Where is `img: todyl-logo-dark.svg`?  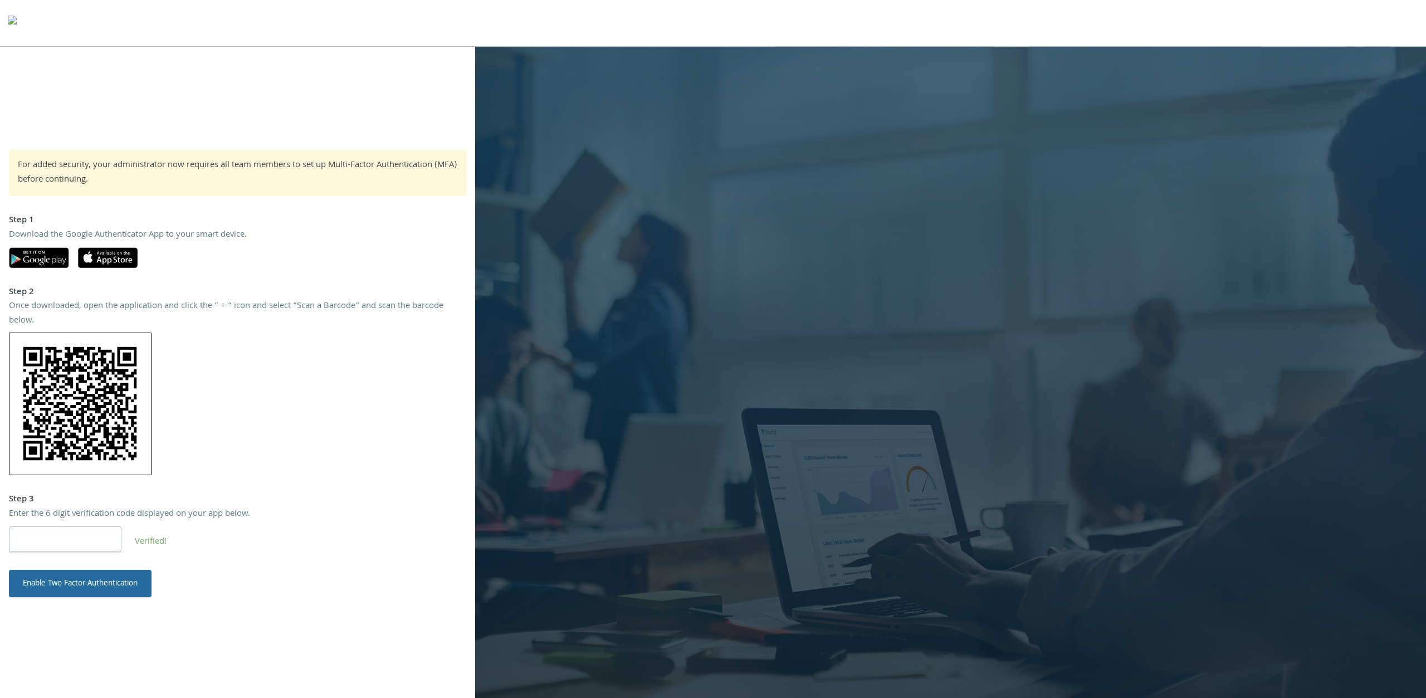
img: todyl-logo-dark.svg is located at coordinates (12, 23).